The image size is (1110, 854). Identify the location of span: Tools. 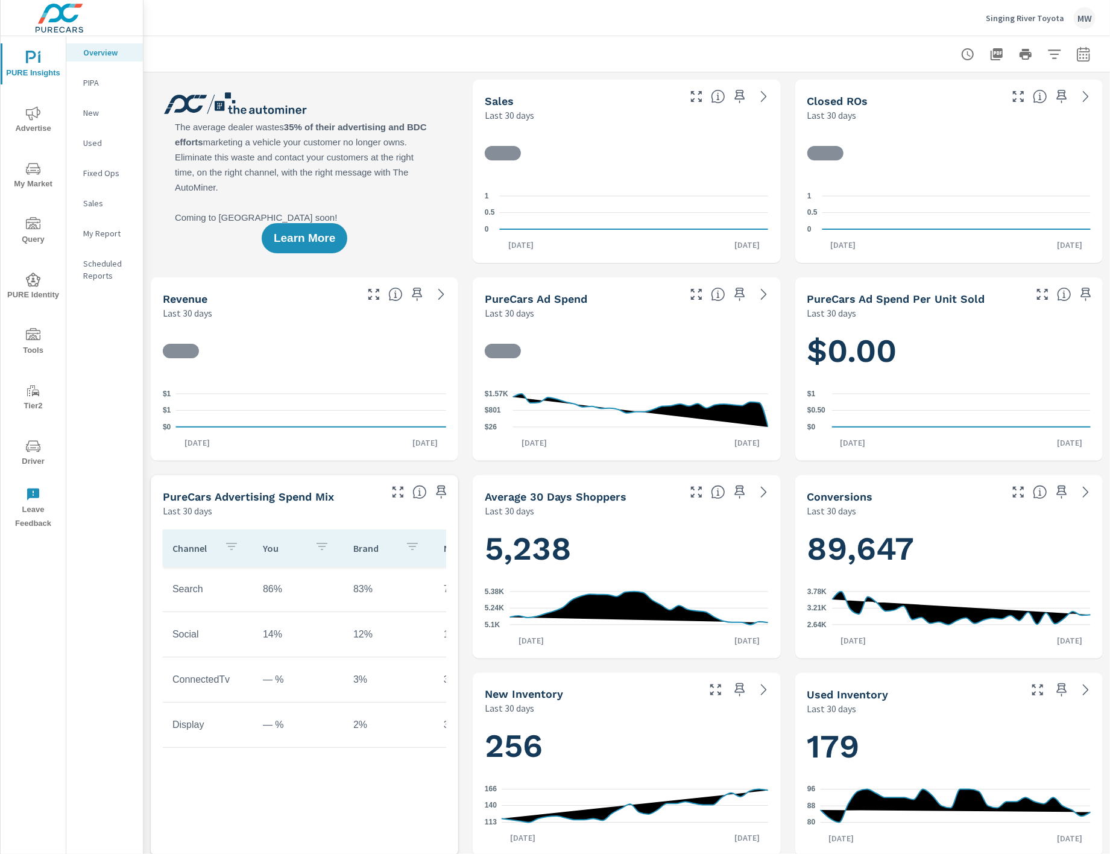
(33, 342).